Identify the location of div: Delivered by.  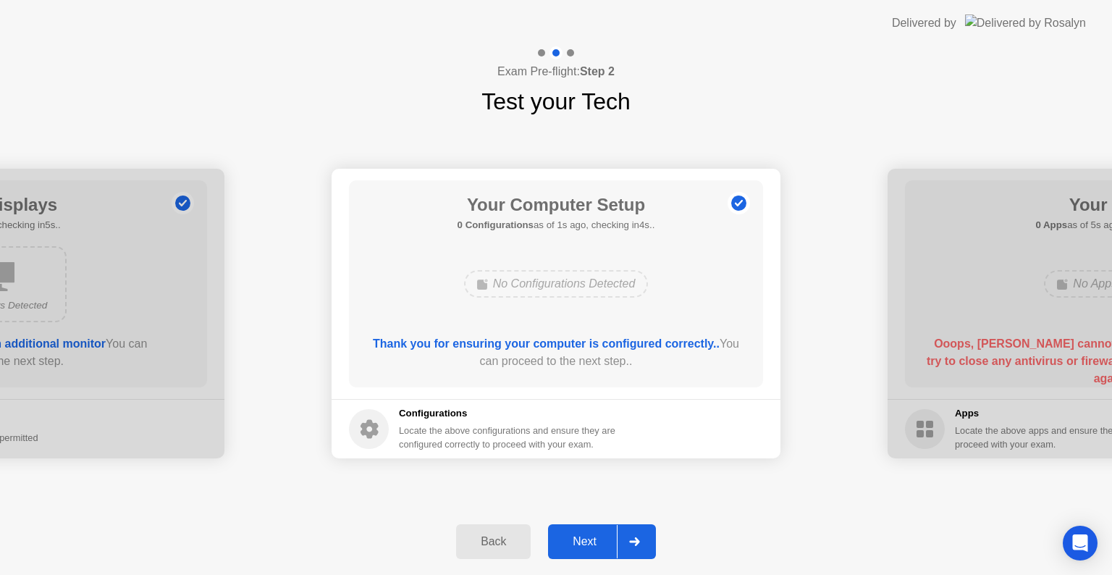
(924, 23).